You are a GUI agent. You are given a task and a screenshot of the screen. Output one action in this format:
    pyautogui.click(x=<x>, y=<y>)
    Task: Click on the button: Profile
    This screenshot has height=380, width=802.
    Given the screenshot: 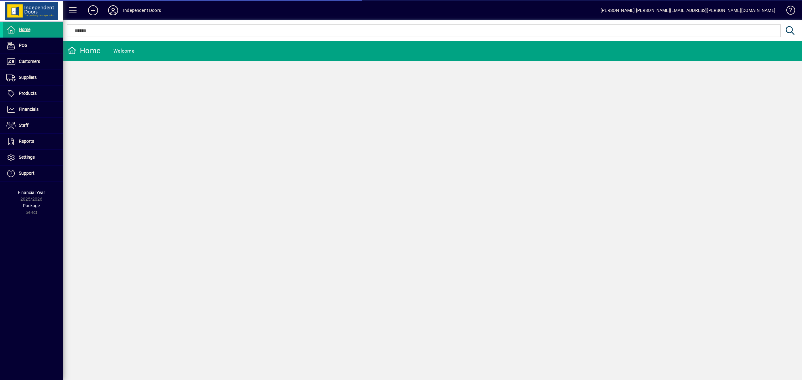 What is the action you would take?
    pyautogui.click(x=113, y=10)
    